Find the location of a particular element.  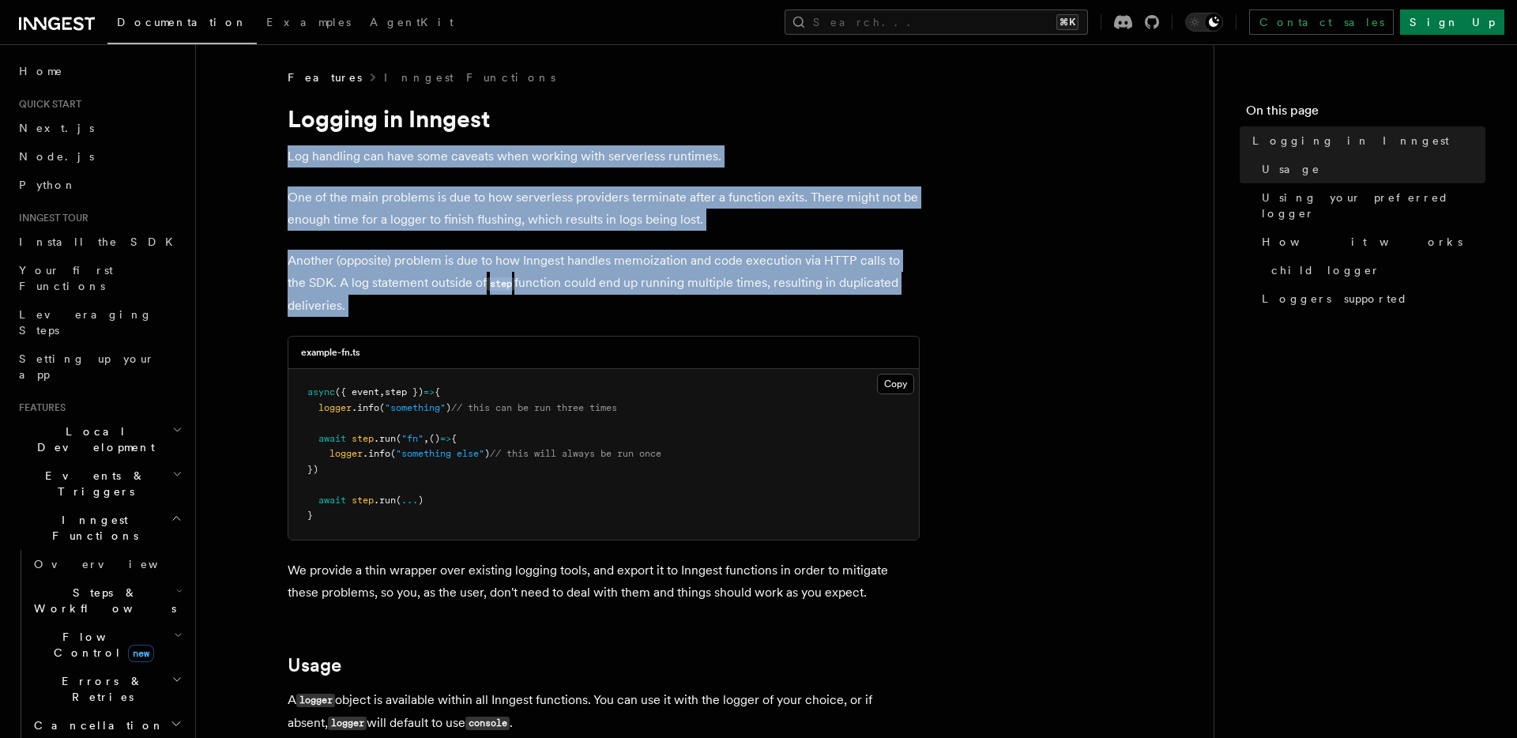

span: Next.js is located at coordinates (56, 128).